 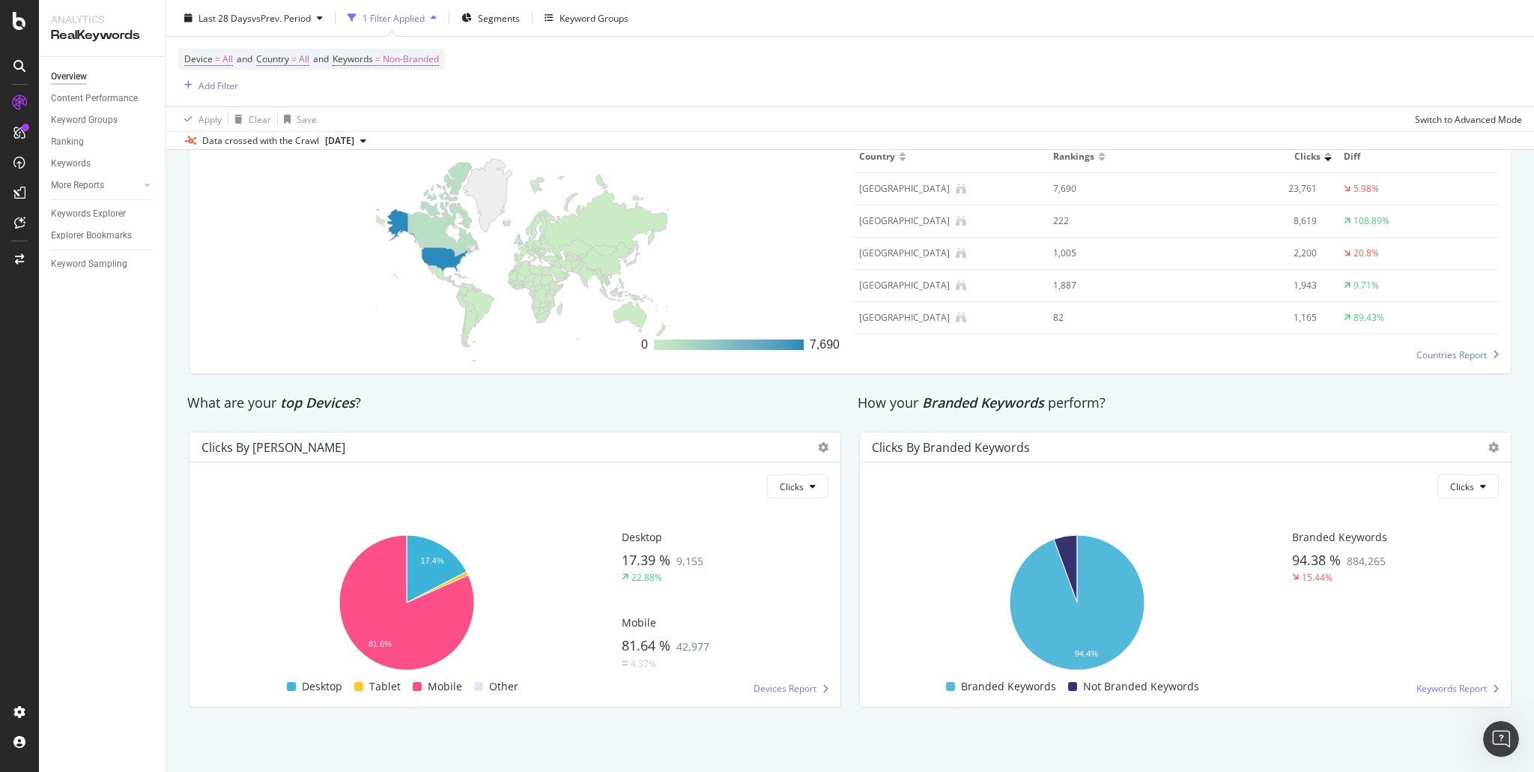 I want to click on a: Overview, so click(x=103, y=76).